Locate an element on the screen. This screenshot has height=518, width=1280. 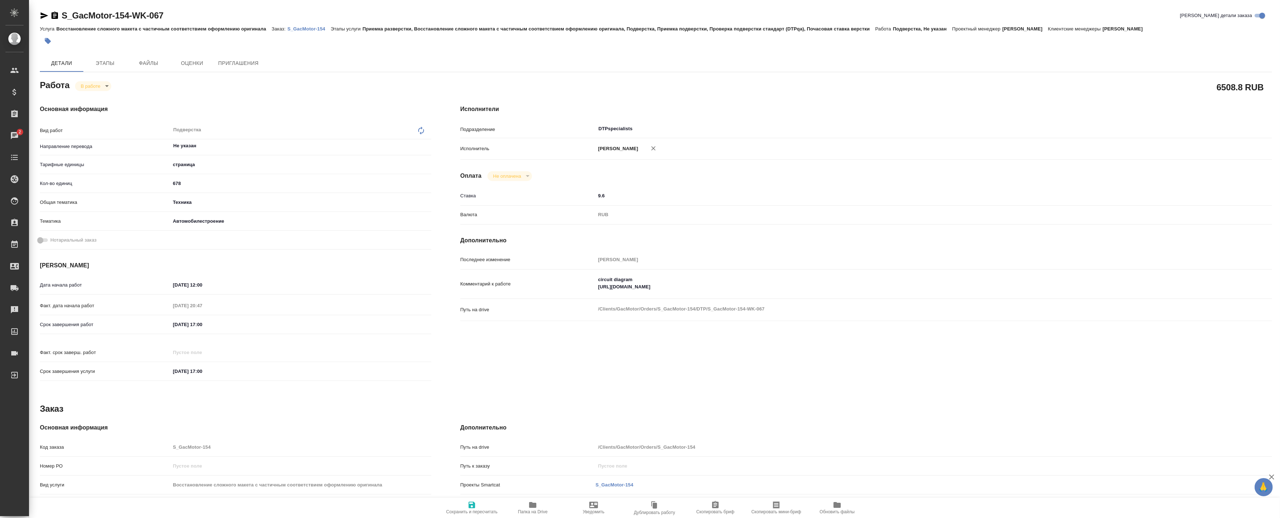
p: Срок завершения работ is located at coordinates (105, 324).